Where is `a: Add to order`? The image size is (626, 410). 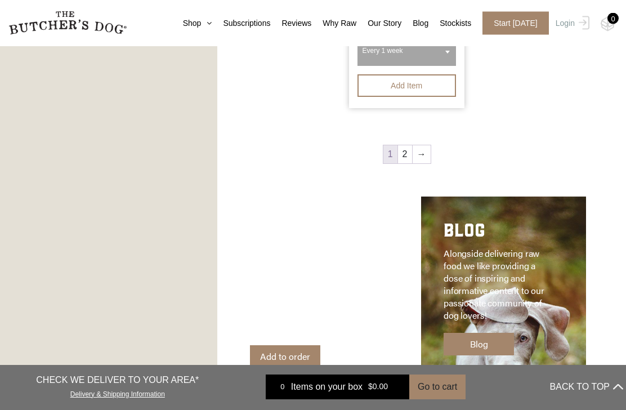
a: Add to order is located at coordinates (285, 357).